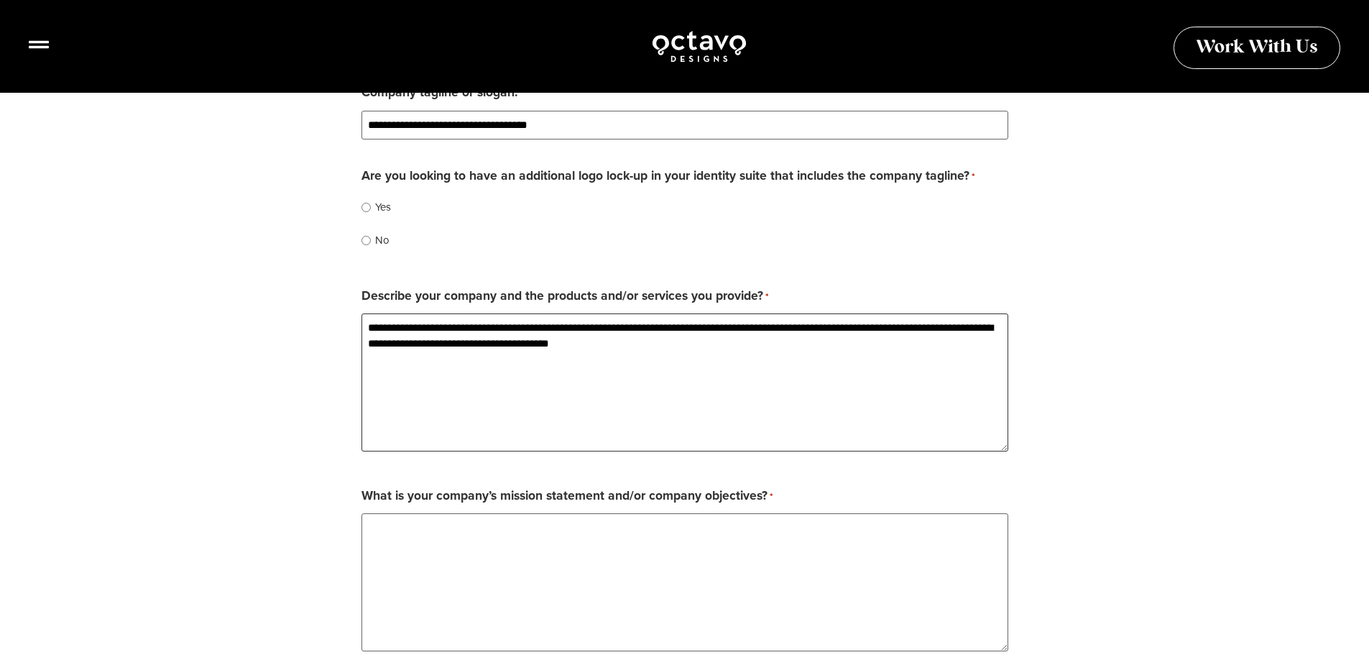 The width and height of the screenshot is (1369, 655). I want to click on label: Yes, so click(383, 208).